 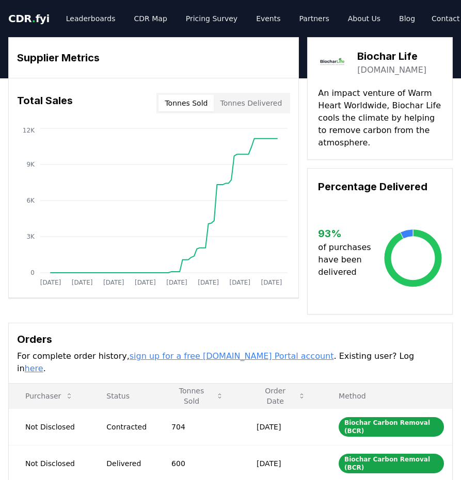 What do you see at coordinates (30, 165) in the screenshot?
I see `tspan: 9K` at bounding box center [30, 165].